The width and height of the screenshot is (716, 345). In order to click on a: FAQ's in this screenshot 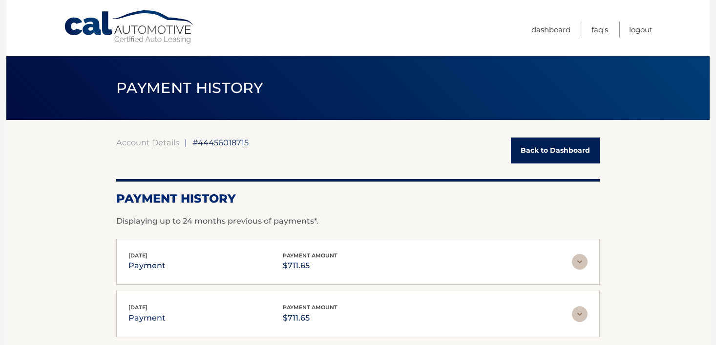, I will do `click(600, 29)`.